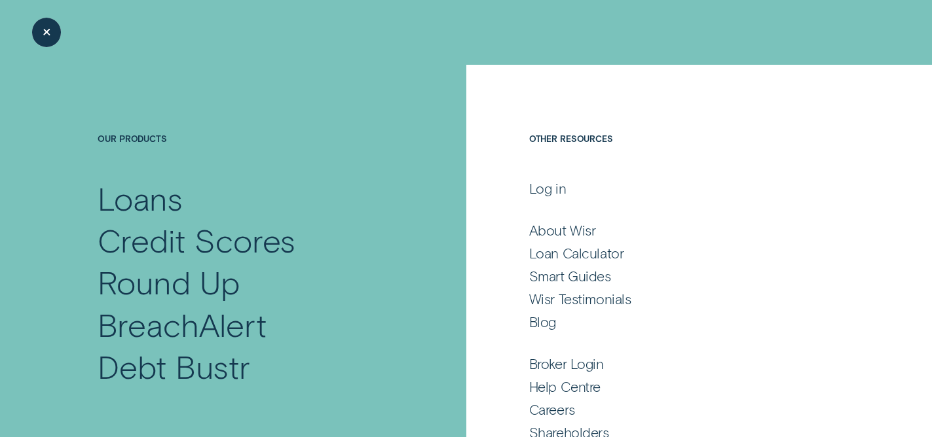  I want to click on a: Wisr Testimonials, so click(681, 299).